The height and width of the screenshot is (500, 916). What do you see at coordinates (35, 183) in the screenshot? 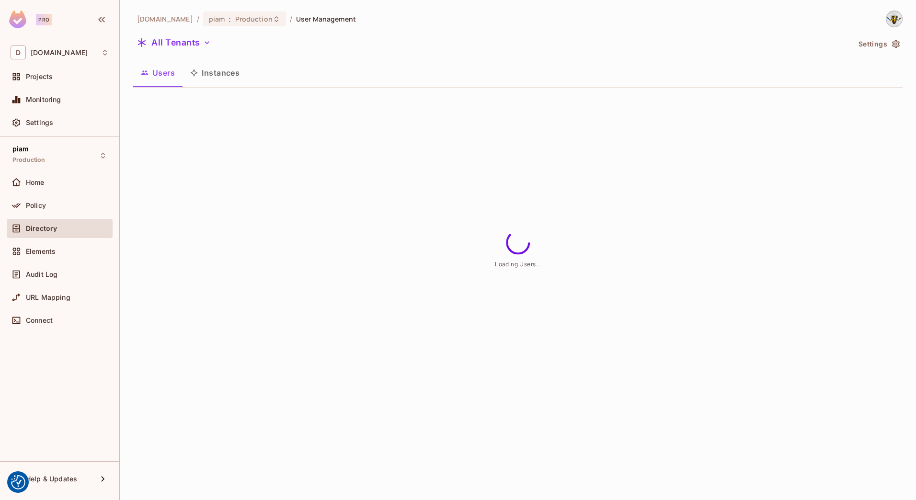
I see `span: Home` at bounding box center [35, 183].